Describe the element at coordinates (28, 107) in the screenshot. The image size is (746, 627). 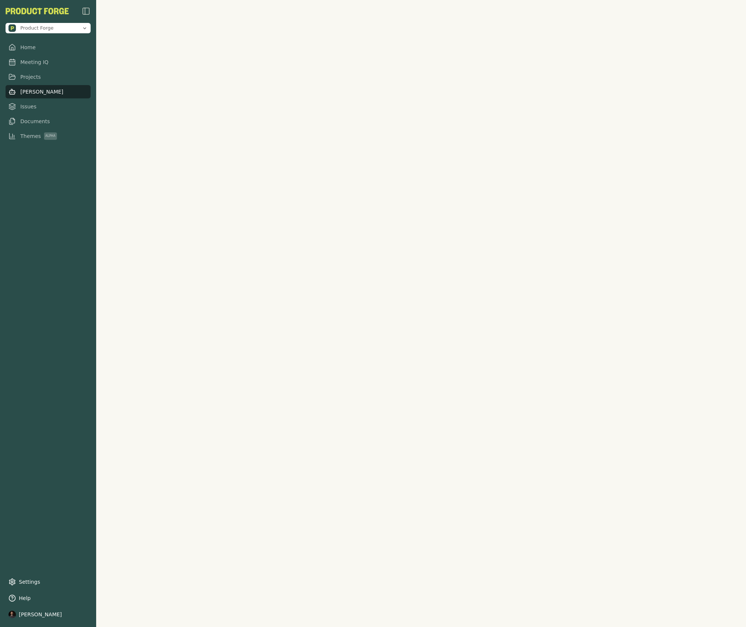
I see `span: Issues` at that location.